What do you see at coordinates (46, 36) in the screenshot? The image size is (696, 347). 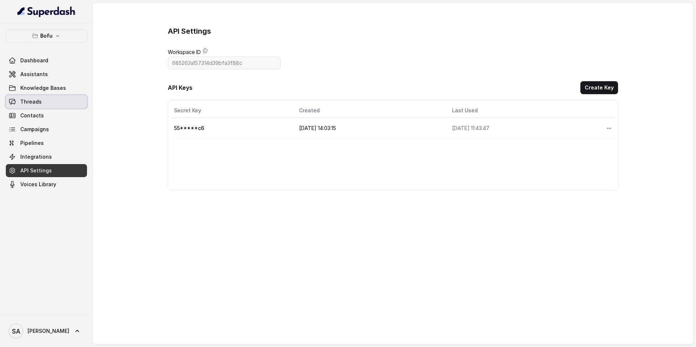 I see `p: Bofu` at bounding box center [46, 36].